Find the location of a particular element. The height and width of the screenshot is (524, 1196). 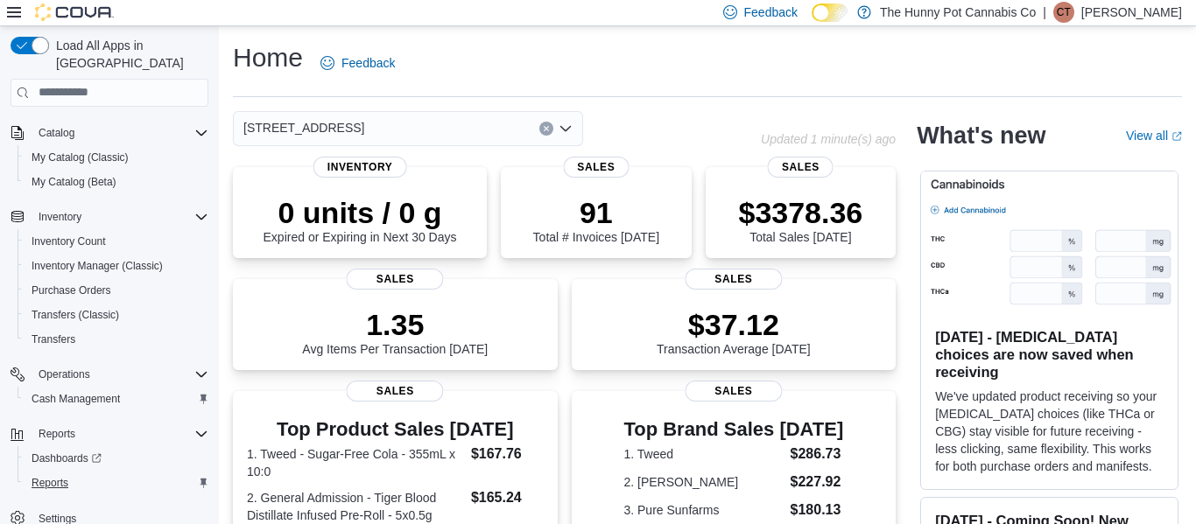

button: Transfers (Classic) is located at coordinates (116, 315).